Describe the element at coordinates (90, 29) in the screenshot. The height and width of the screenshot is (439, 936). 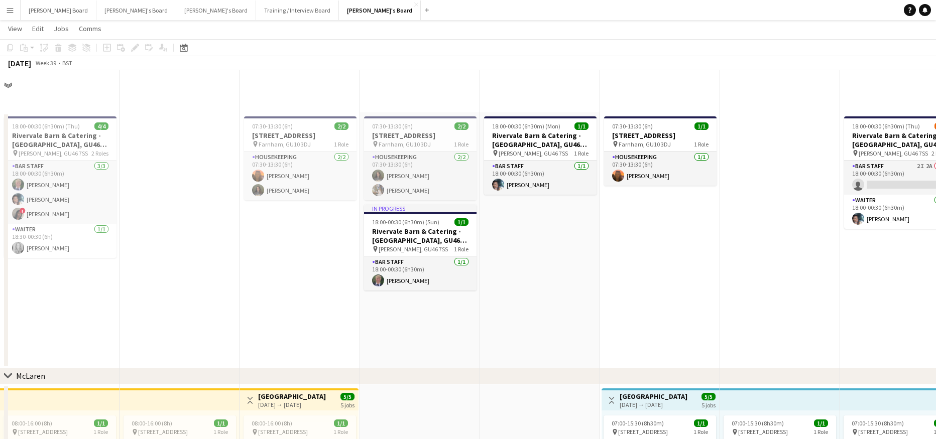
I see `span: Comms` at that location.